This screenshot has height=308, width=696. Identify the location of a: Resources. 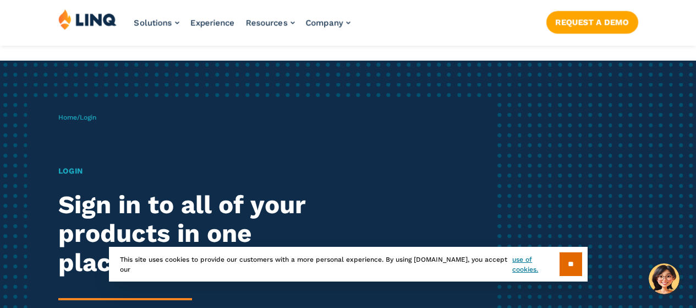
(270, 23).